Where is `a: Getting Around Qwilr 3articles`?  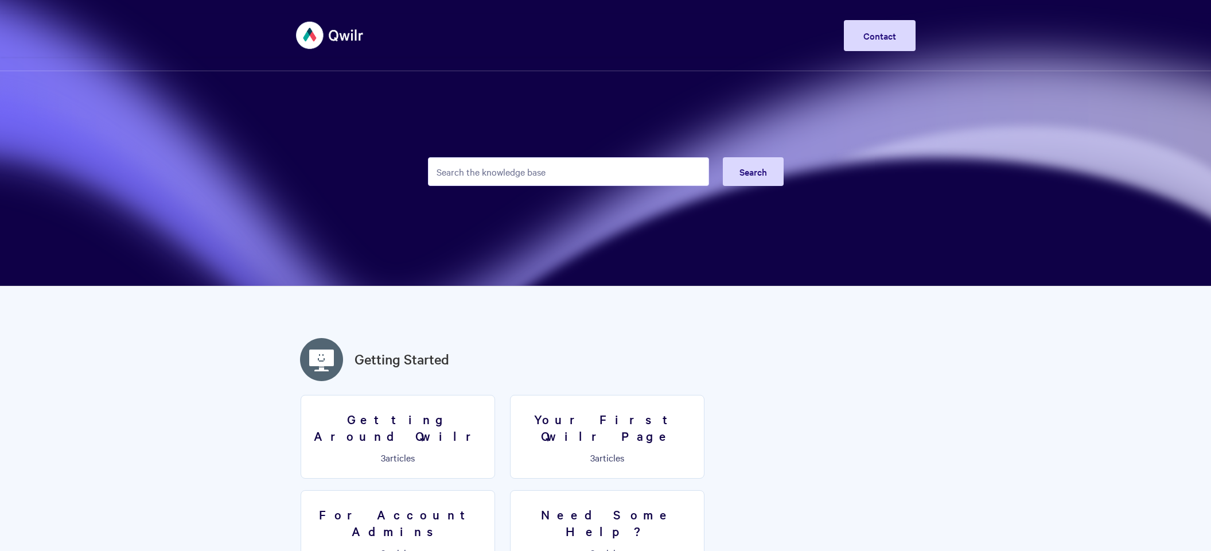
a: Getting Around Qwilr 3articles is located at coordinates (397, 436).